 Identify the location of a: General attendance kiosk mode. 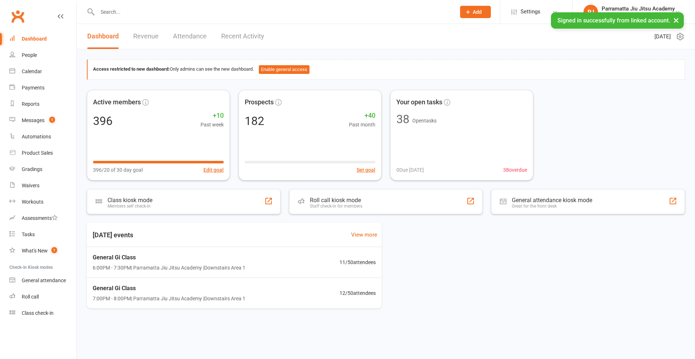
(43, 280).